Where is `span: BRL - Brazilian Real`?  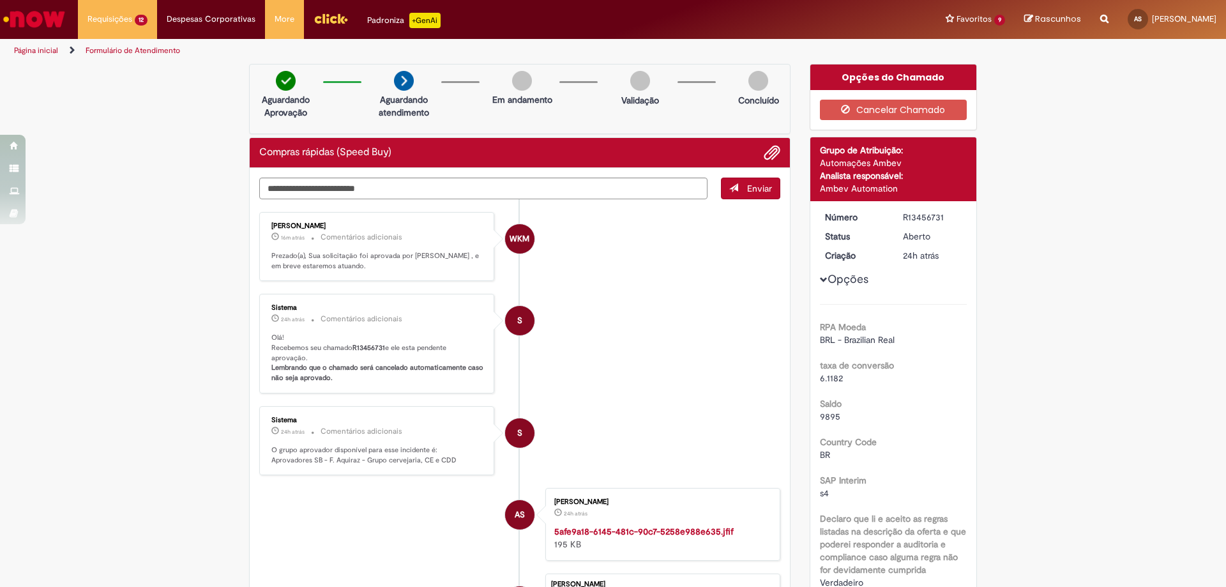
span: BRL - Brazilian Real is located at coordinates (857, 340).